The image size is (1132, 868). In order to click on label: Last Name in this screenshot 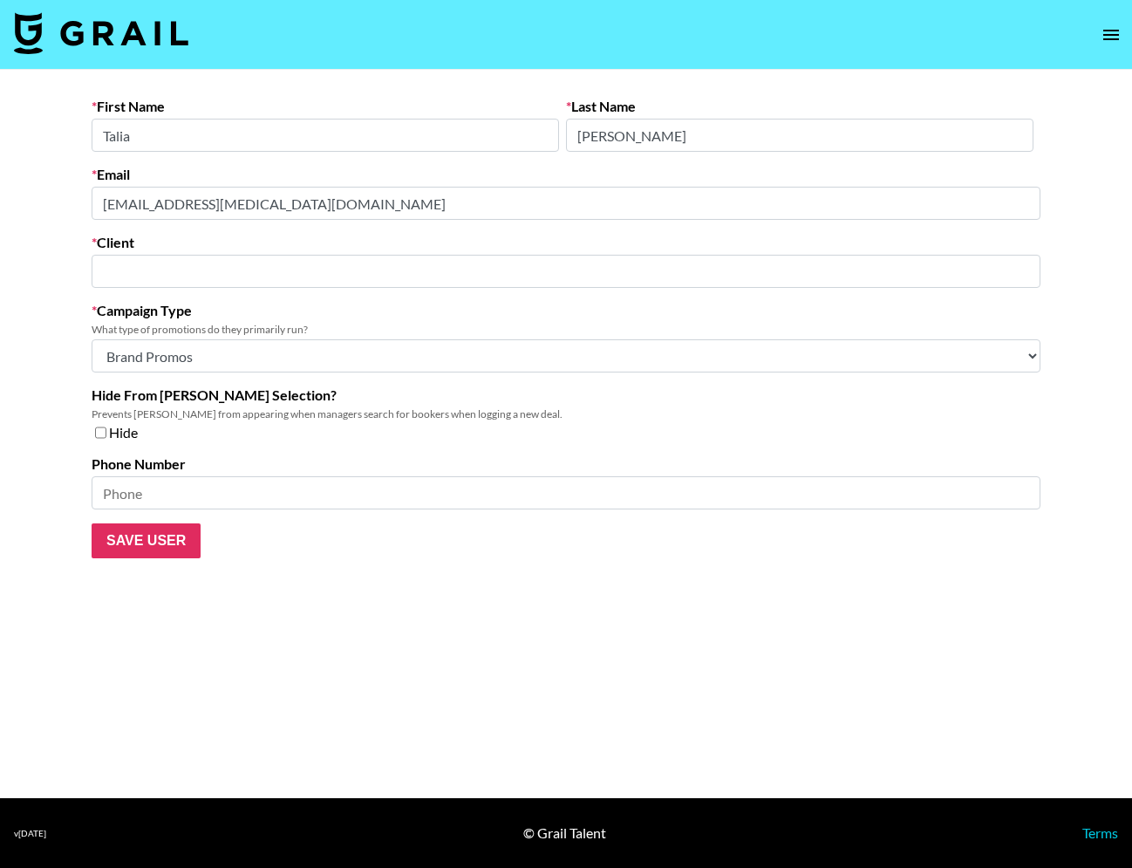, I will do `click(800, 106)`.